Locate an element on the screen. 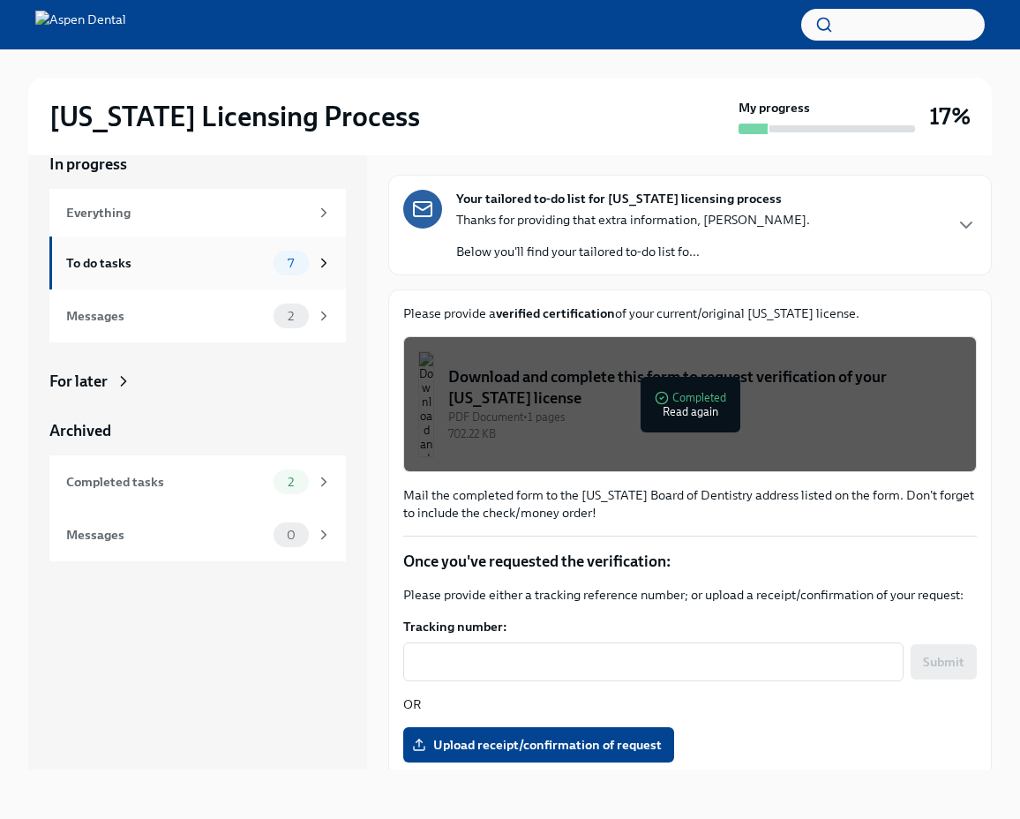  a: In progress is located at coordinates (198, 164).